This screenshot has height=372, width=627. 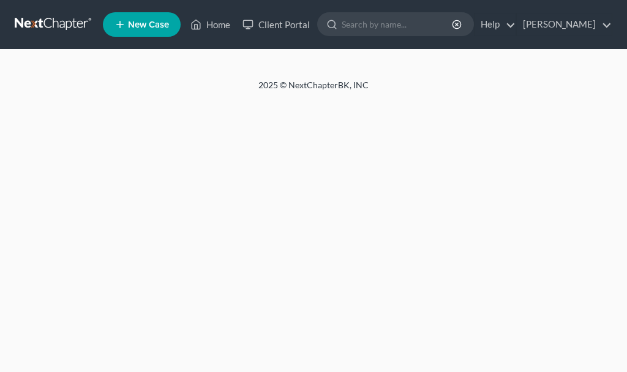 What do you see at coordinates (148, 24) in the screenshot?
I see `span: New Case` at bounding box center [148, 24].